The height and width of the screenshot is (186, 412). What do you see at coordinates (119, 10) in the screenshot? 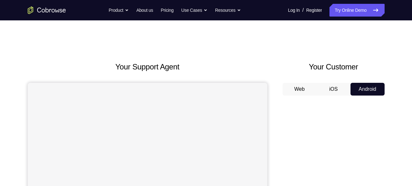
I see `button: Product` at bounding box center [119, 10].